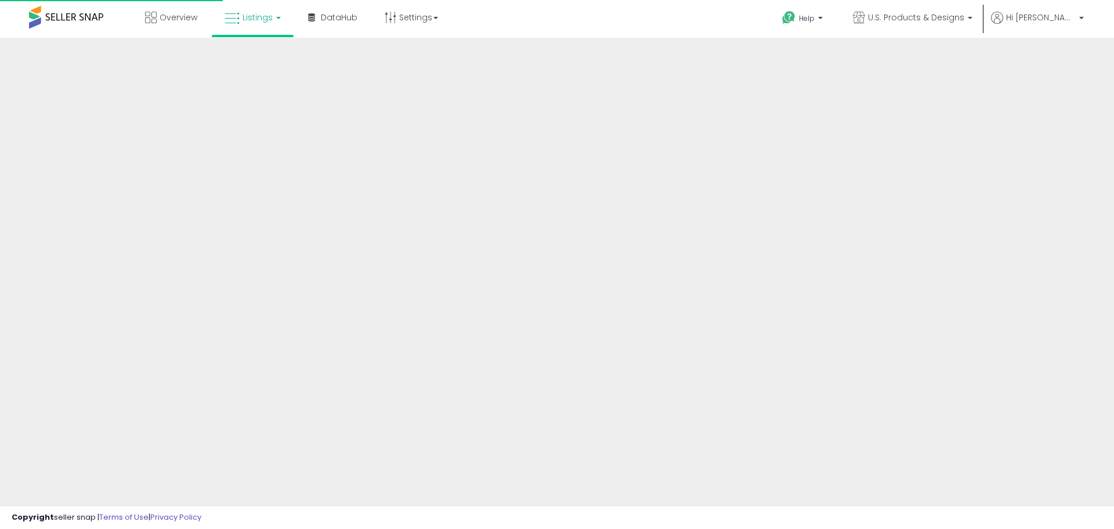 The width and height of the screenshot is (1114, 529). What do you see at coordinates (916, 17) in the screenshot?
I see `span: U.S. Products & Designs` at bounding box center [916, 17].